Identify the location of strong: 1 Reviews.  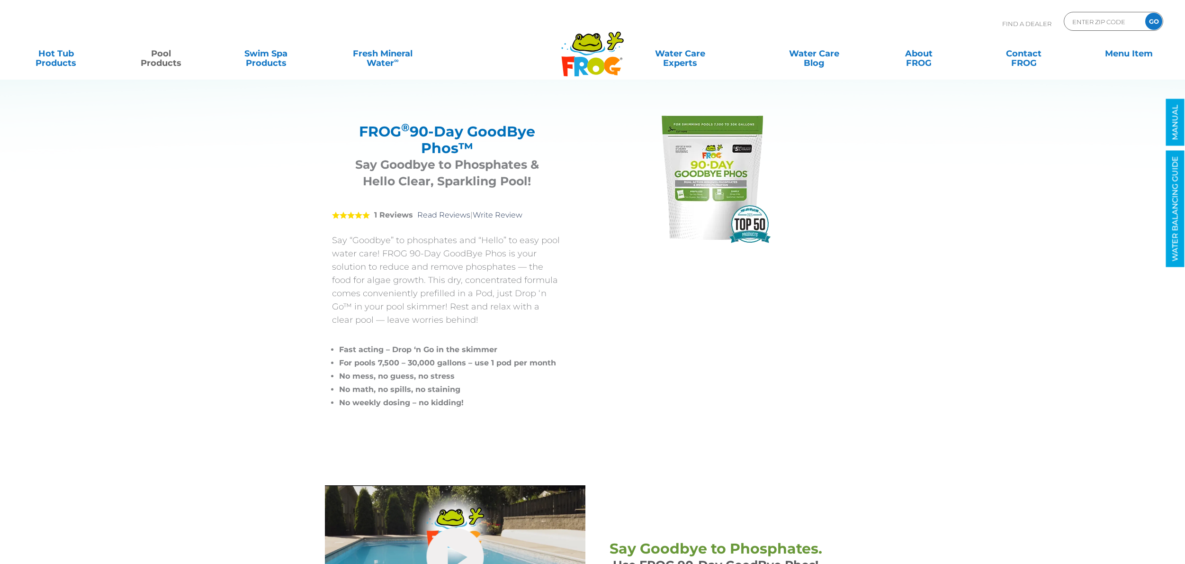
(394, 215).